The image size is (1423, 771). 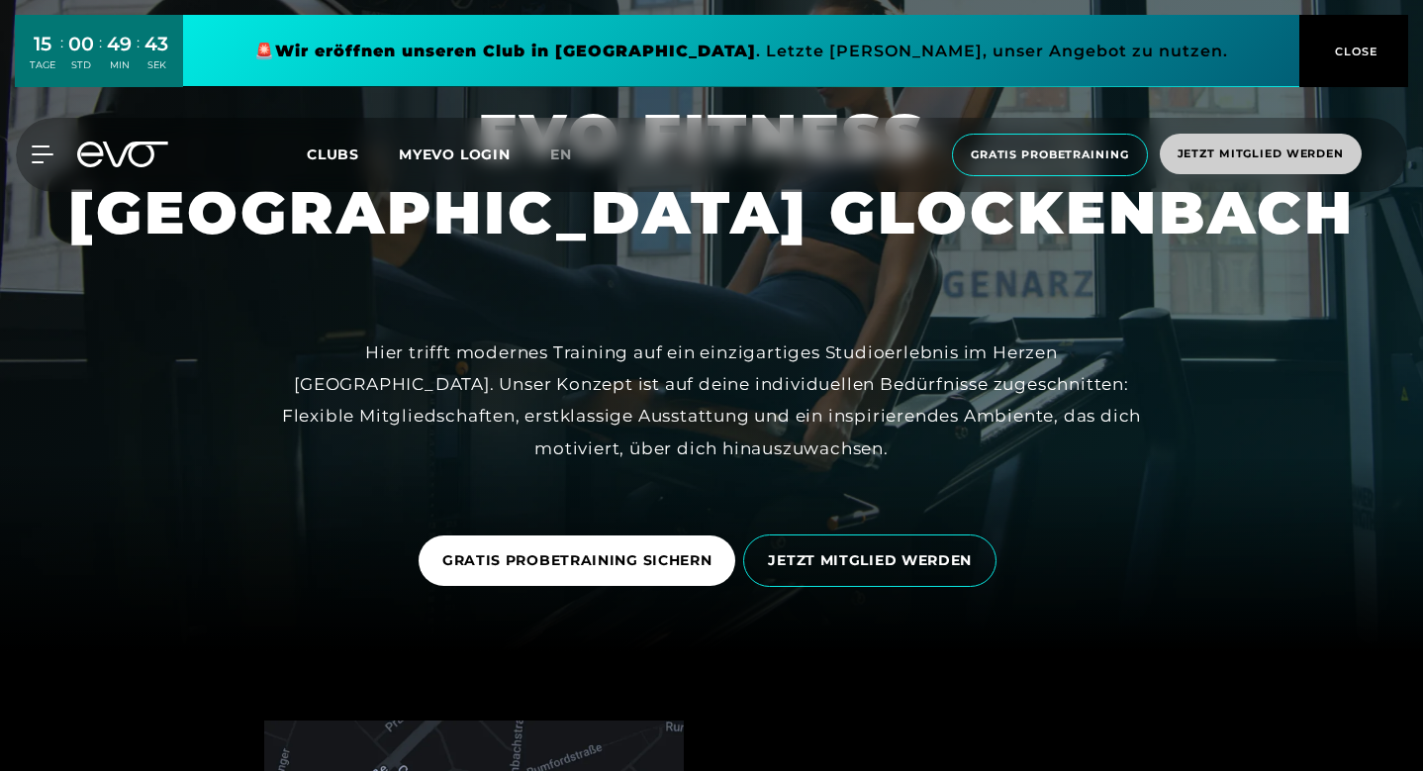 I want to click on a: en, so click(x=573, y=154).